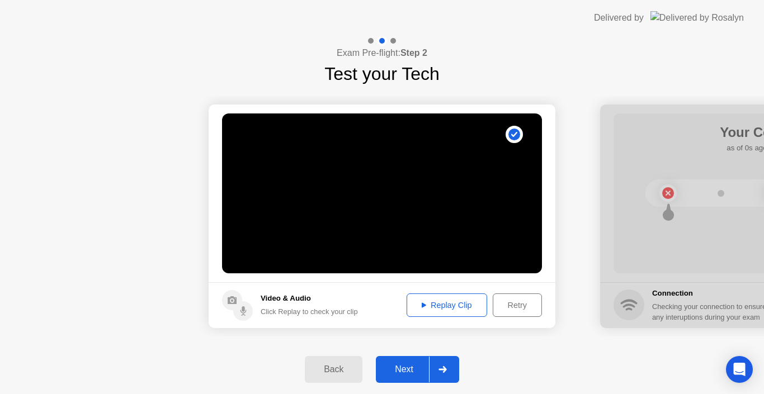  Describe the element at coordinates (309, 299) in the screenshot. I see `h5: Video & Audio` at that location.